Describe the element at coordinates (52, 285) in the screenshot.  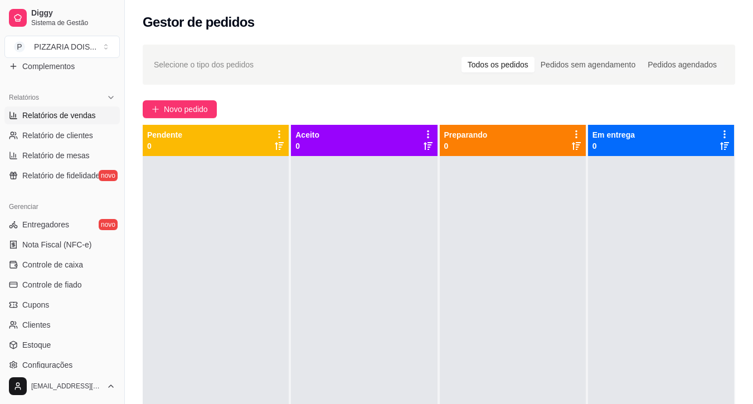
I see `span: Controle de fiado` at that location.